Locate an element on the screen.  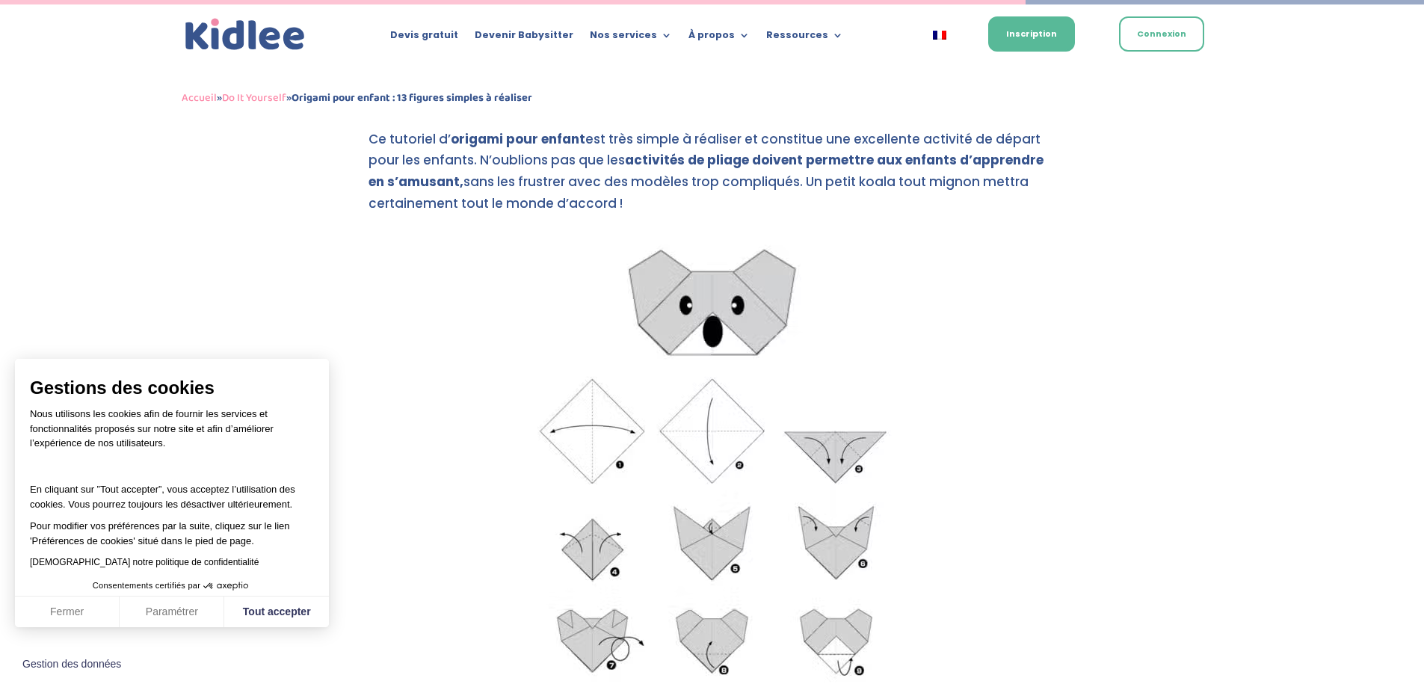
p: En cliquant sur ”Tout accepter”, vous acceptez l’utilisation des cookies. Vous pourrez toujours l... is located at coordinates (172, 490).